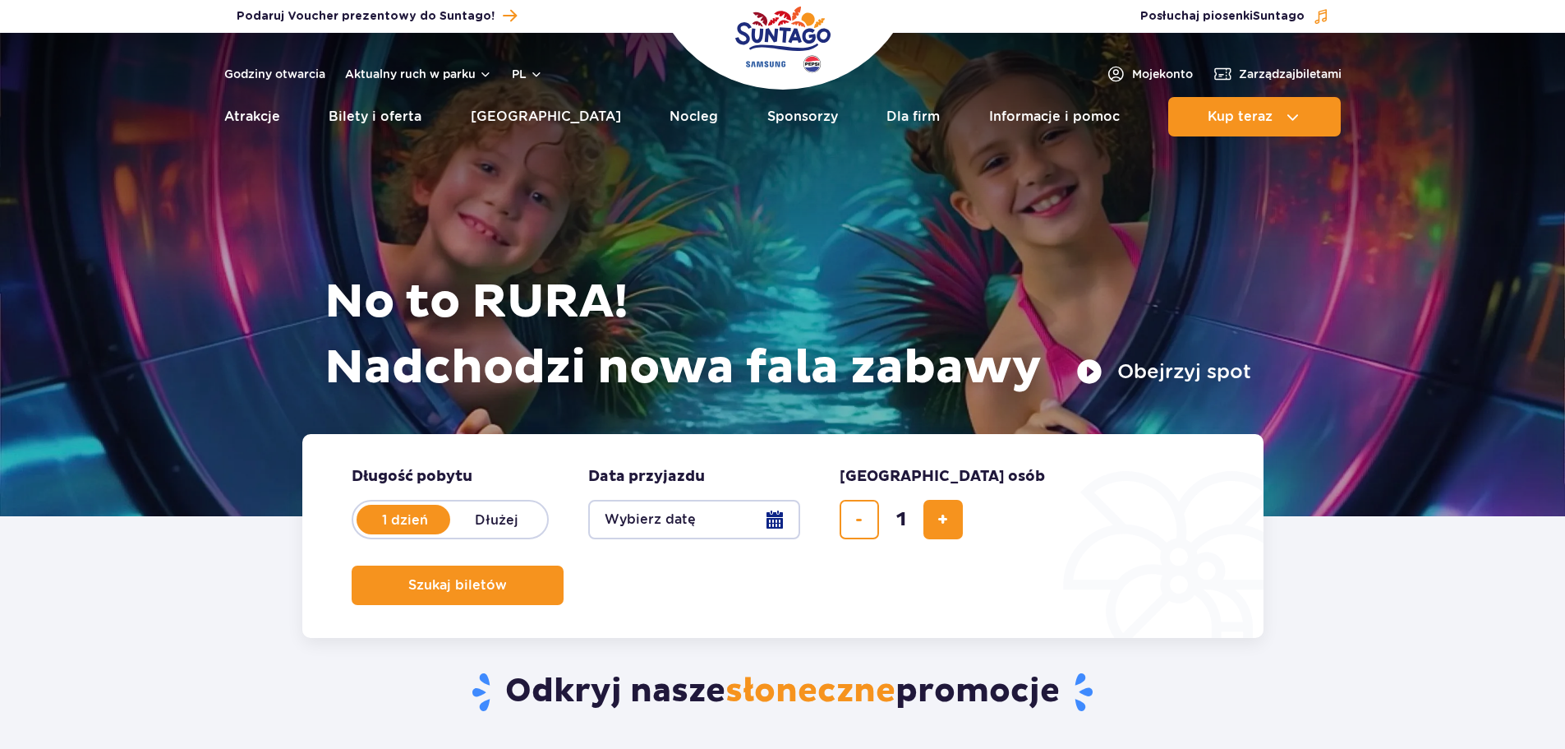  Describe the element at coordinates (1150, 74) in the screenshot. I see `a: Mojekonto` at that location.